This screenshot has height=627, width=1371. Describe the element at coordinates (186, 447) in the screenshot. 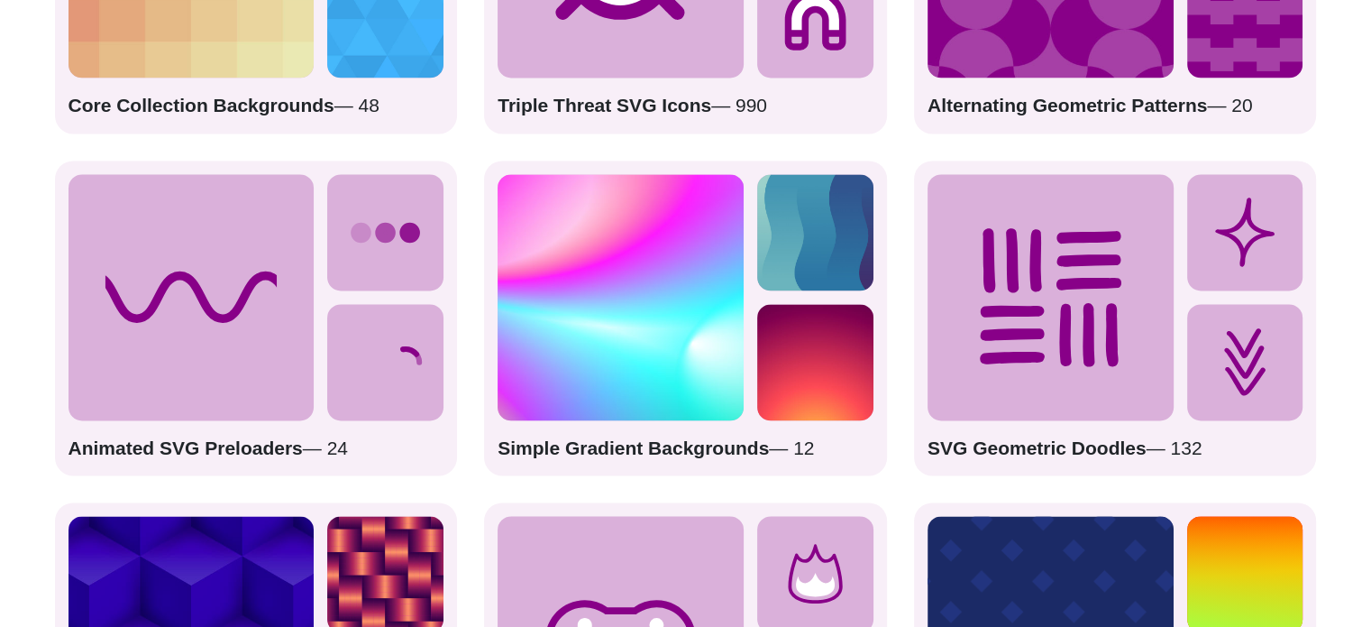

I see `strong: Animated SVG Preloaders` at that location.